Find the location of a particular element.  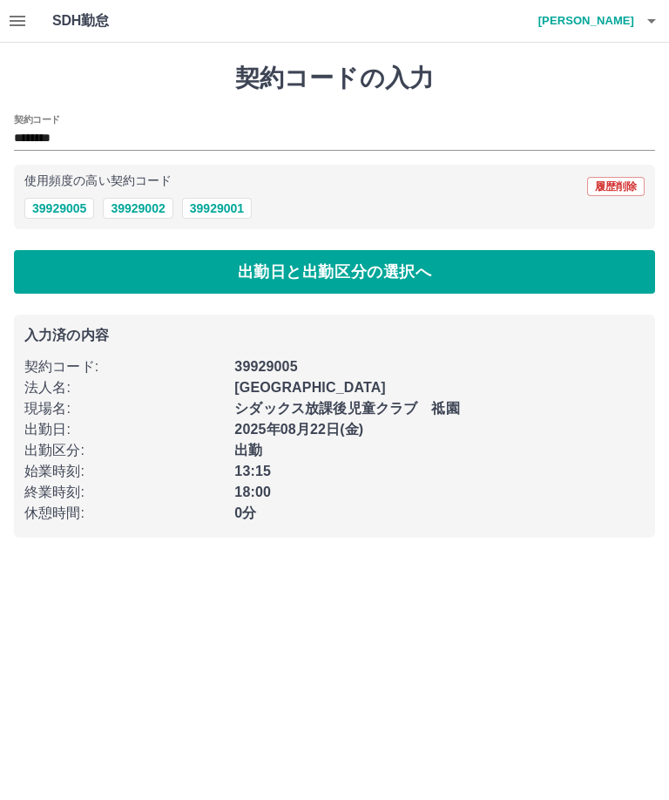

p: 休憩時間 : is located at coordinates (124, 513).